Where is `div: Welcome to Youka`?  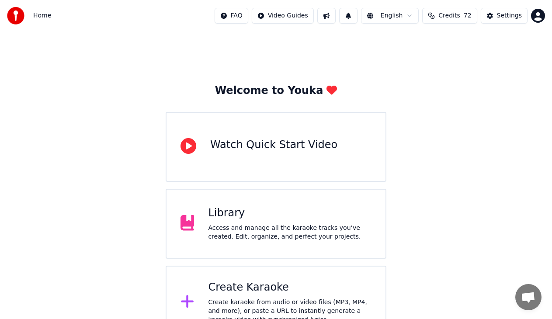 div: Welcome to Youka is located at coordinates (276, 91).